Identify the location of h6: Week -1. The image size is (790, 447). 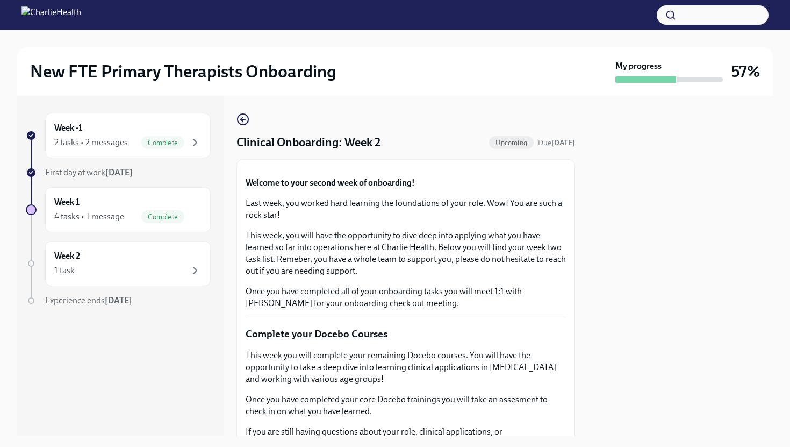
(68, 128).